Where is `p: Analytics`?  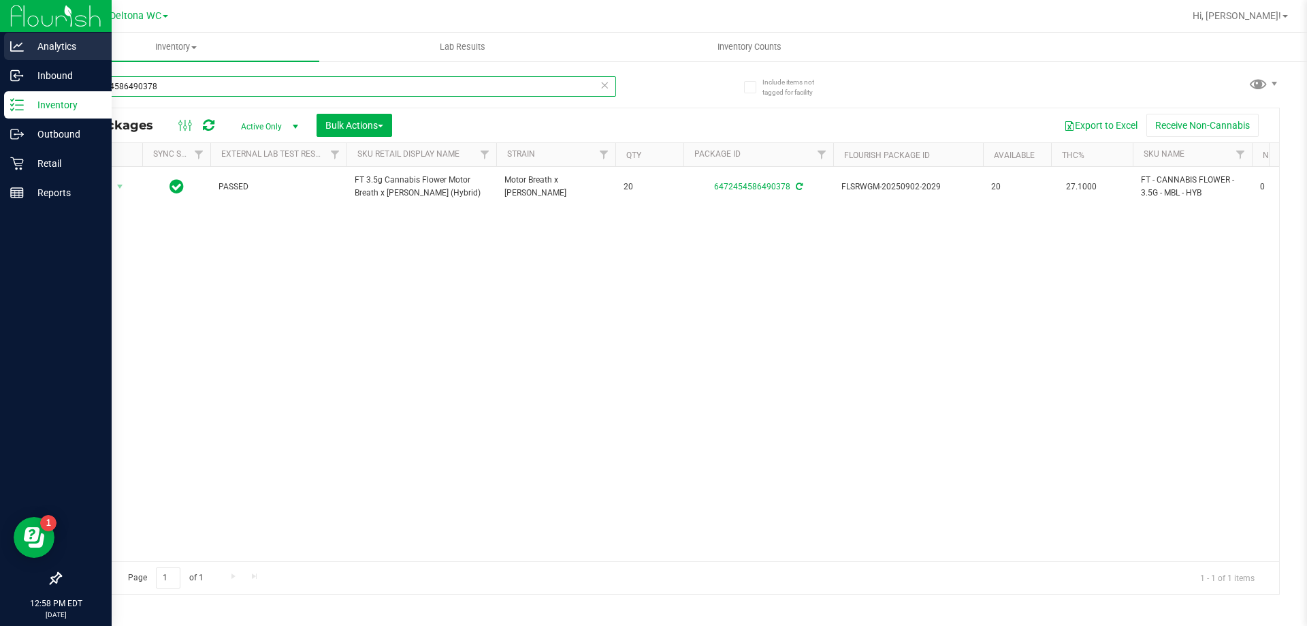
p: Analytics is located at coordinates (65, 46).